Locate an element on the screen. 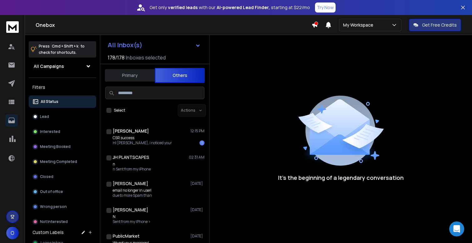  button: All Status is located at coordinates (62, 102).